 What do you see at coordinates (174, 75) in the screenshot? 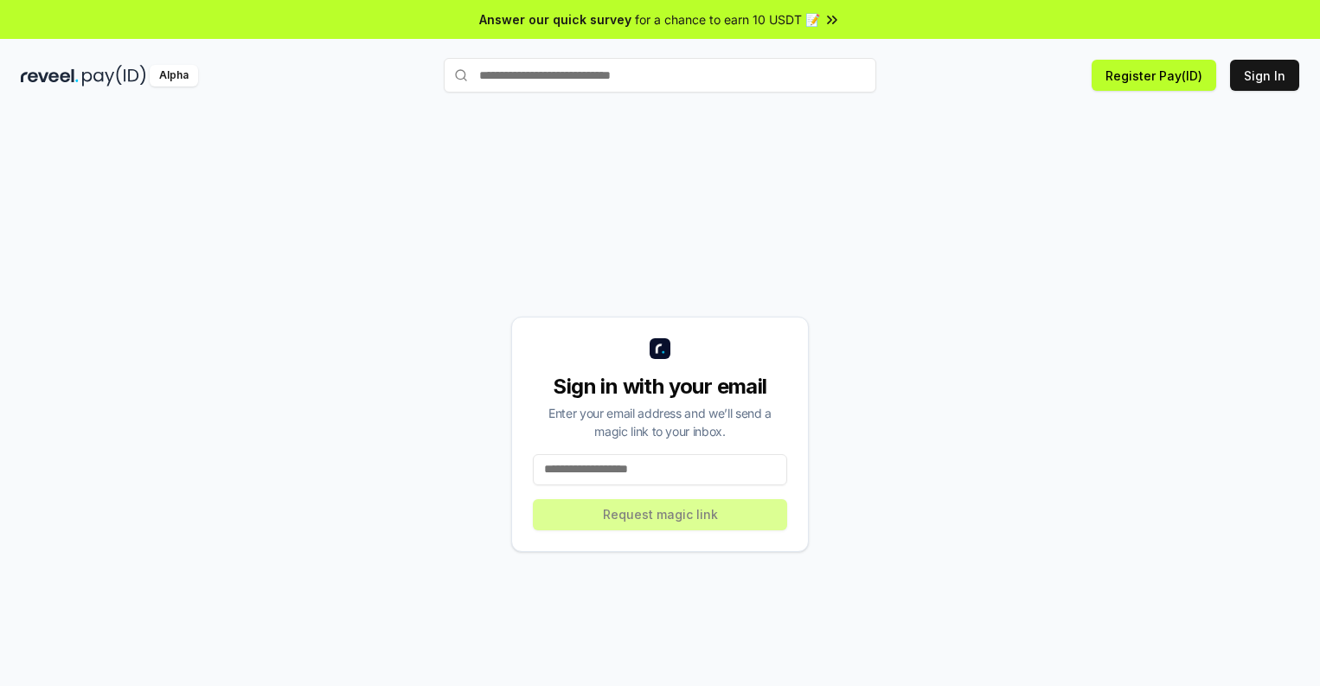
I see `div: Alpha` at bounding box center [174, 75].